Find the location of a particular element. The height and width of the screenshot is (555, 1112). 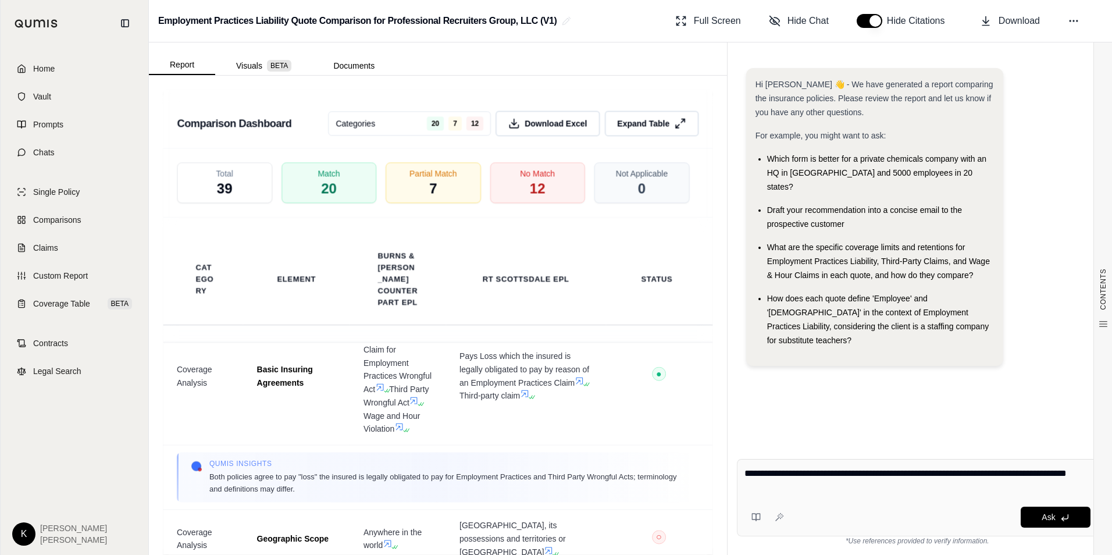

img: Qumis Logo is located at coordinates (36, 23).